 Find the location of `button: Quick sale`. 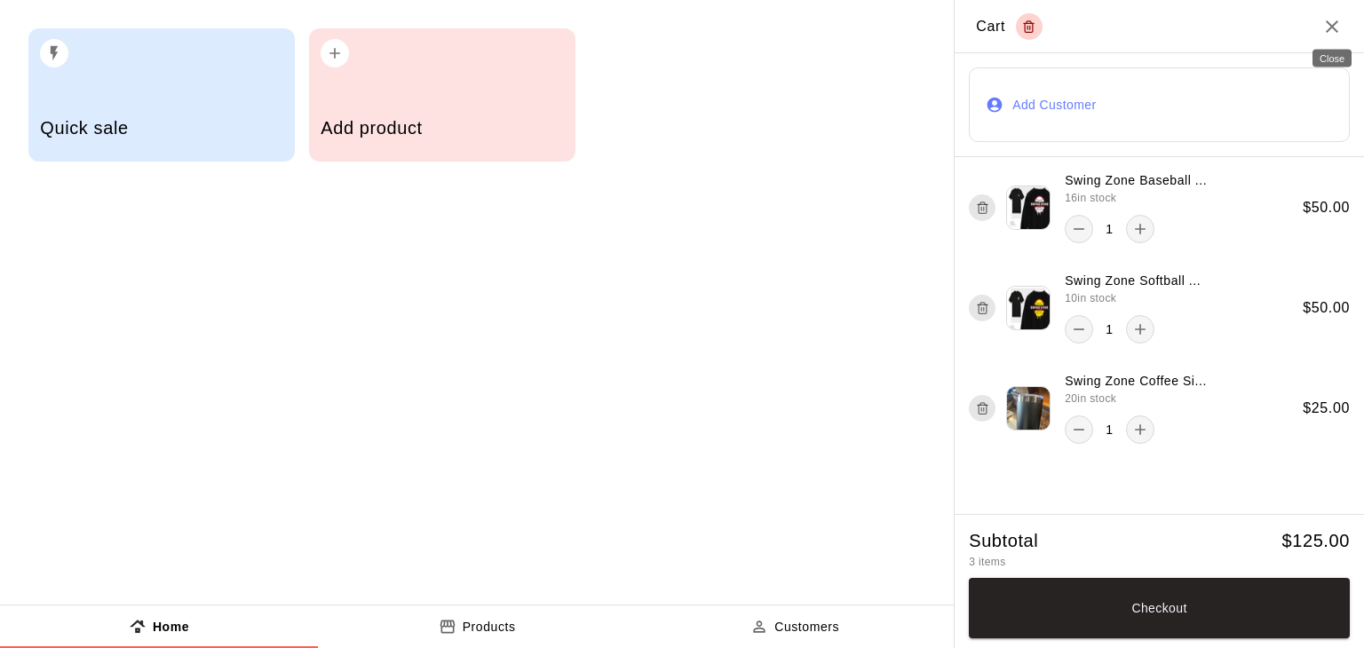

button: Quick sale is located at coordinates (162, 95).